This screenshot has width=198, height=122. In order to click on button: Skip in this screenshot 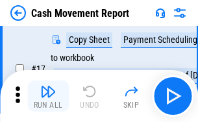, I will do `click(131, 96)`.